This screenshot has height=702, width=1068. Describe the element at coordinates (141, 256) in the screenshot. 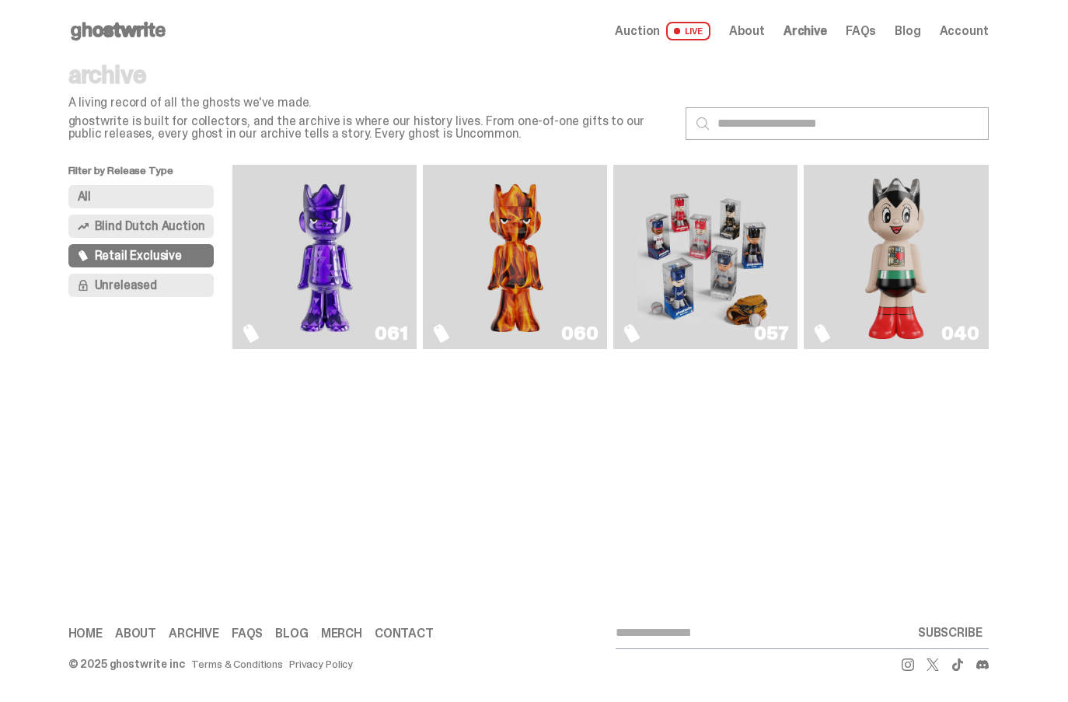

I see `button: Retail Exclusive` at that location.